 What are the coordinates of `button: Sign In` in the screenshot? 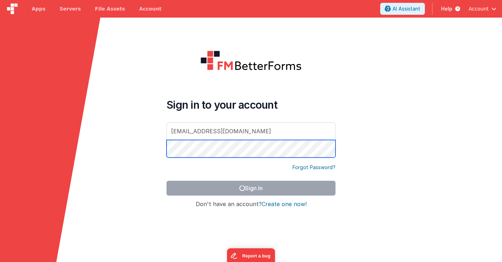 It's located at (251, 188).